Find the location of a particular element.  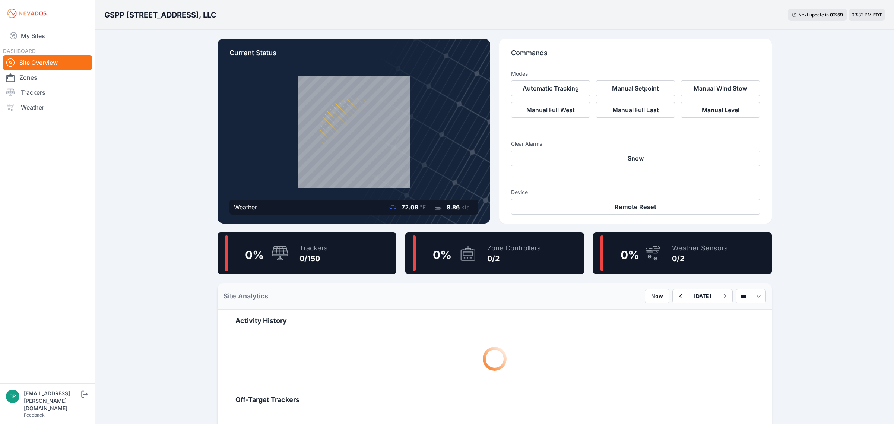

button: Snow is located at coordinates (635, 158).